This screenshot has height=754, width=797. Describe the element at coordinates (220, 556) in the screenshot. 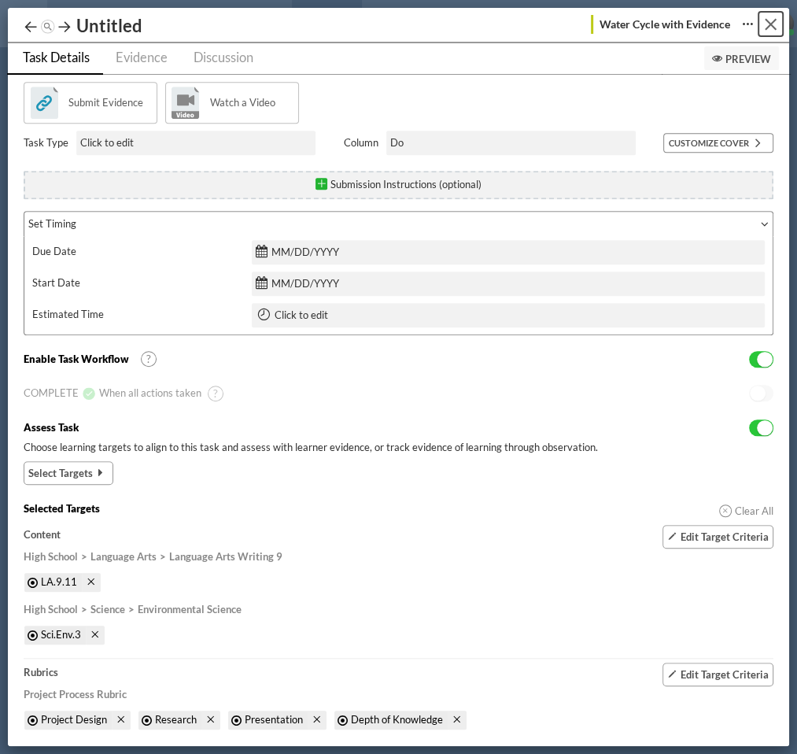

I see `div: Language Arts Writing 9` at that location.